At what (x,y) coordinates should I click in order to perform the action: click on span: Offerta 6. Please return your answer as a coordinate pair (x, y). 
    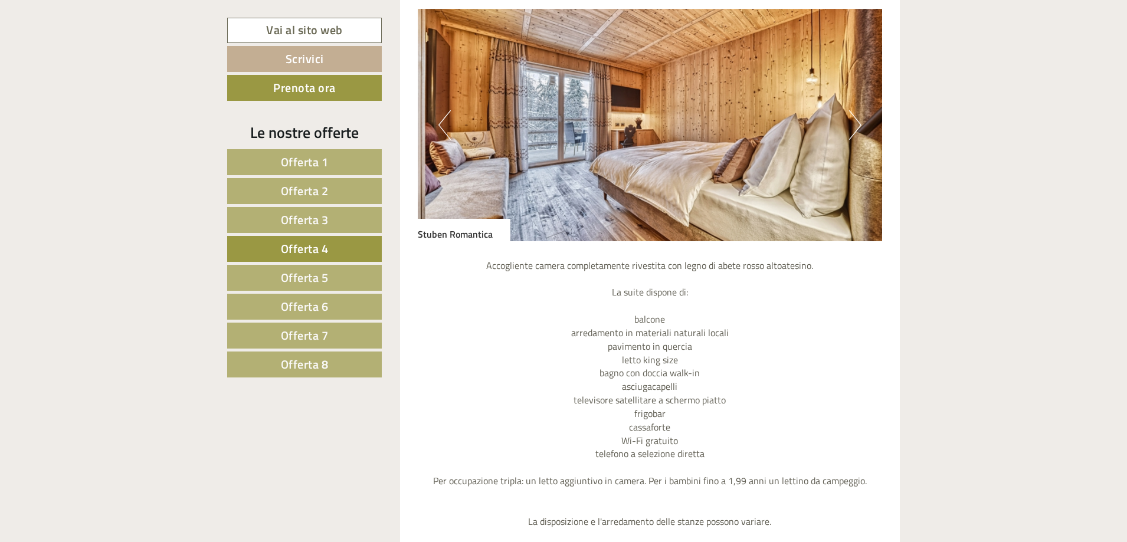
    Looking at the image, I should click on (304, 306).